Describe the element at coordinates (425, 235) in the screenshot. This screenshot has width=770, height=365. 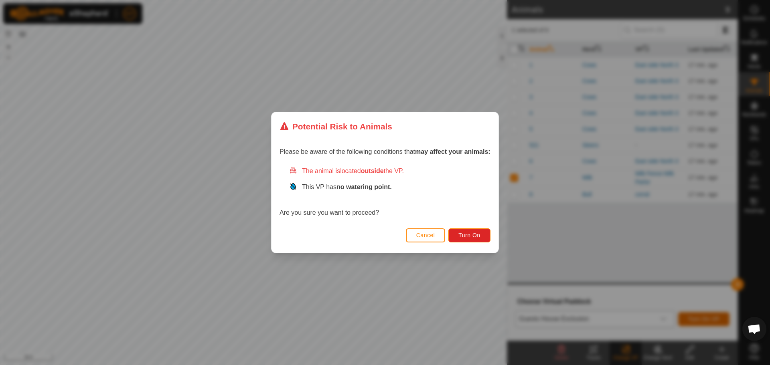
I see `button: Cancel` at that location.